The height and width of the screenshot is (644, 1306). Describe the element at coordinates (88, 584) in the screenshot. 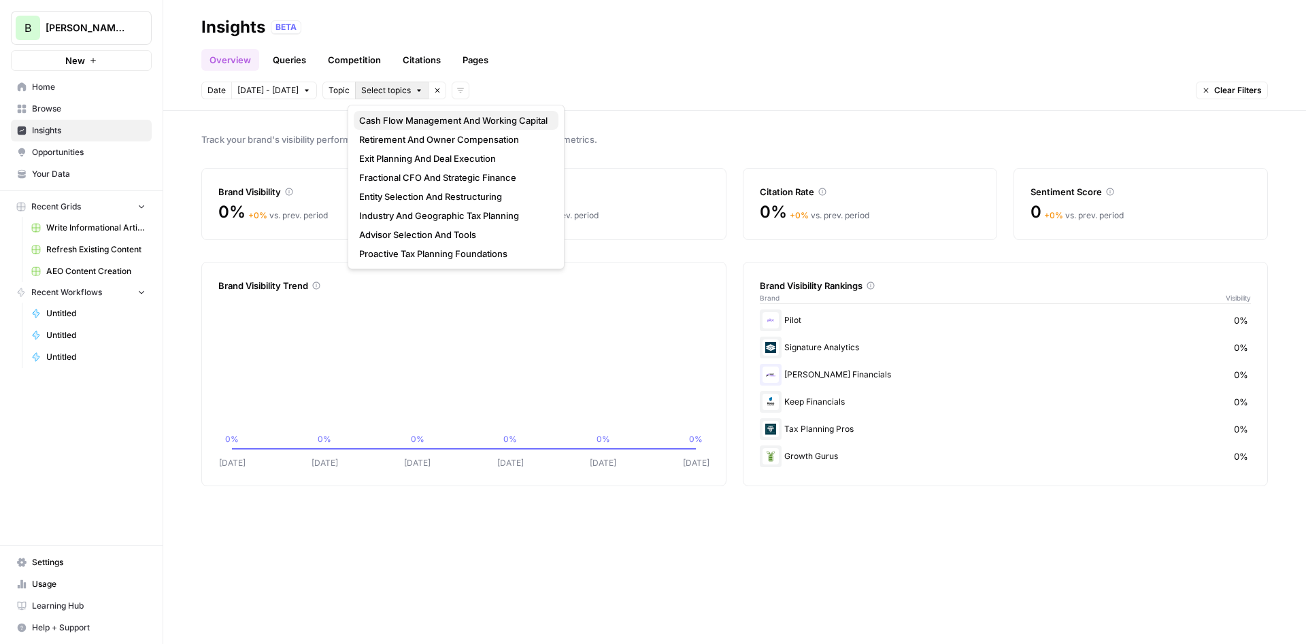

I see `span: Usage` at that location.